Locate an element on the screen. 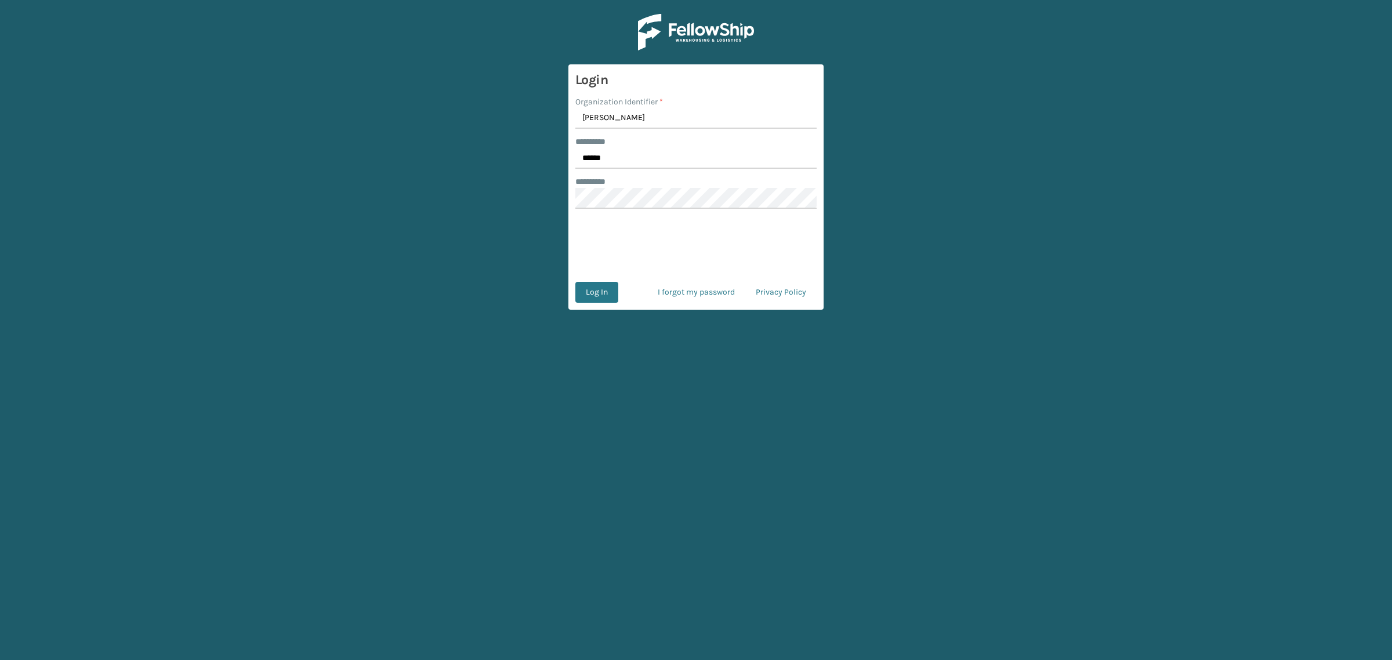 The height and width of the screenshot is (660, 1392). a: I forgot my password is located at coordinates (696, 292).